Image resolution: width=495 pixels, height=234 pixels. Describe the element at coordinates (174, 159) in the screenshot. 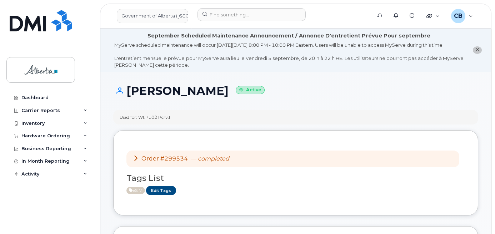

I see `a: #299534` at that location.